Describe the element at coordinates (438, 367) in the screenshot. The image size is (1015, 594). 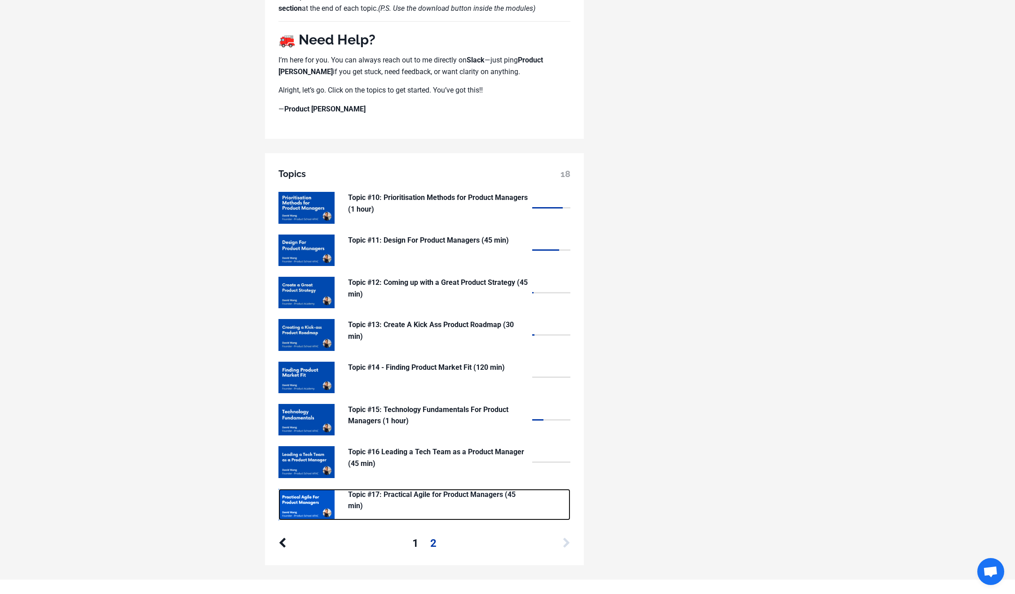
I see `p: Topic #14 - Finding Product Market Fit (120 min)` at that location.